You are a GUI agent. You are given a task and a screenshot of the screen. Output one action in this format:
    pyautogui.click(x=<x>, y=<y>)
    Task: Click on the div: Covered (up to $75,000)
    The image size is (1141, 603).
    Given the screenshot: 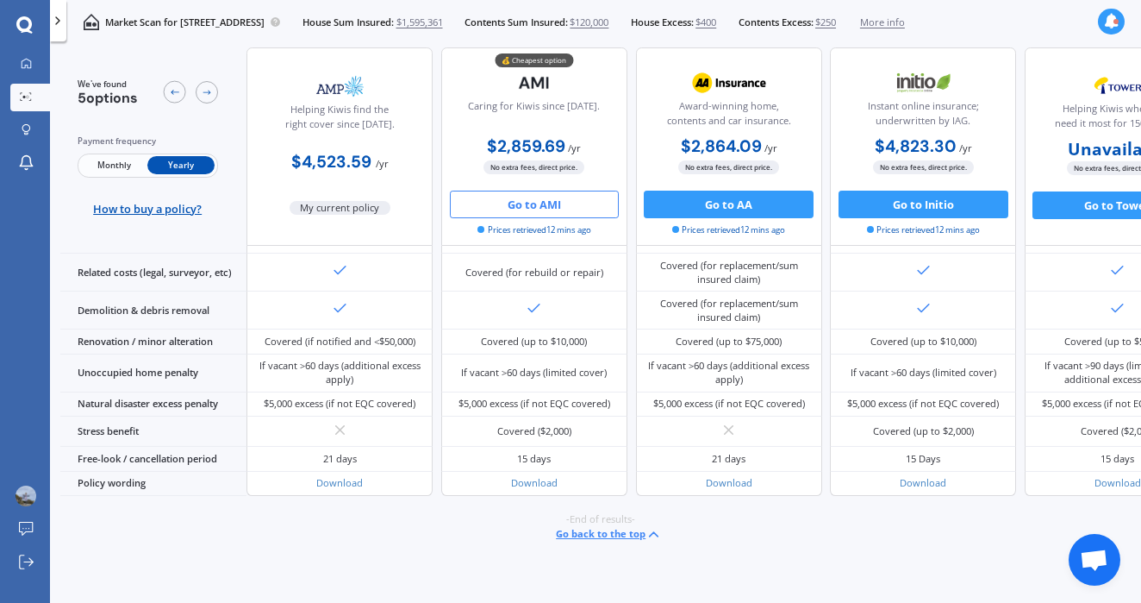 What is the action you would take?
    pyautogui.click(x=728, y=341)
    